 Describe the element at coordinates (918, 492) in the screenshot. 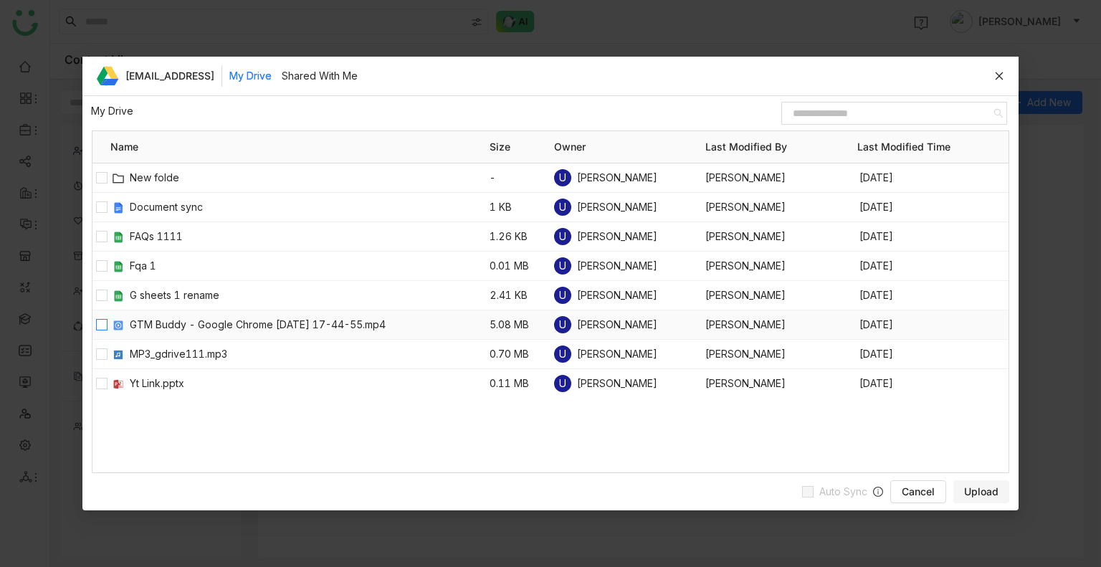

I see `button: Cancel` at that location.